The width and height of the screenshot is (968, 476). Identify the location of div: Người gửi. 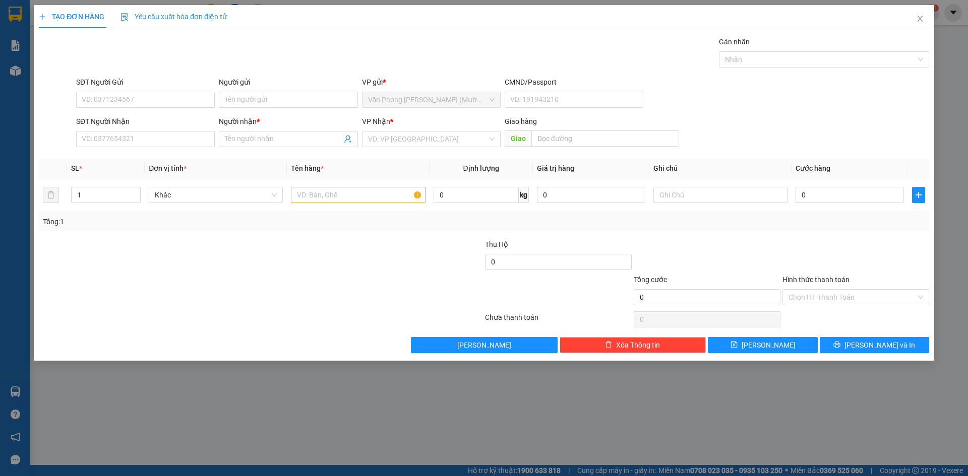
(288, 82).